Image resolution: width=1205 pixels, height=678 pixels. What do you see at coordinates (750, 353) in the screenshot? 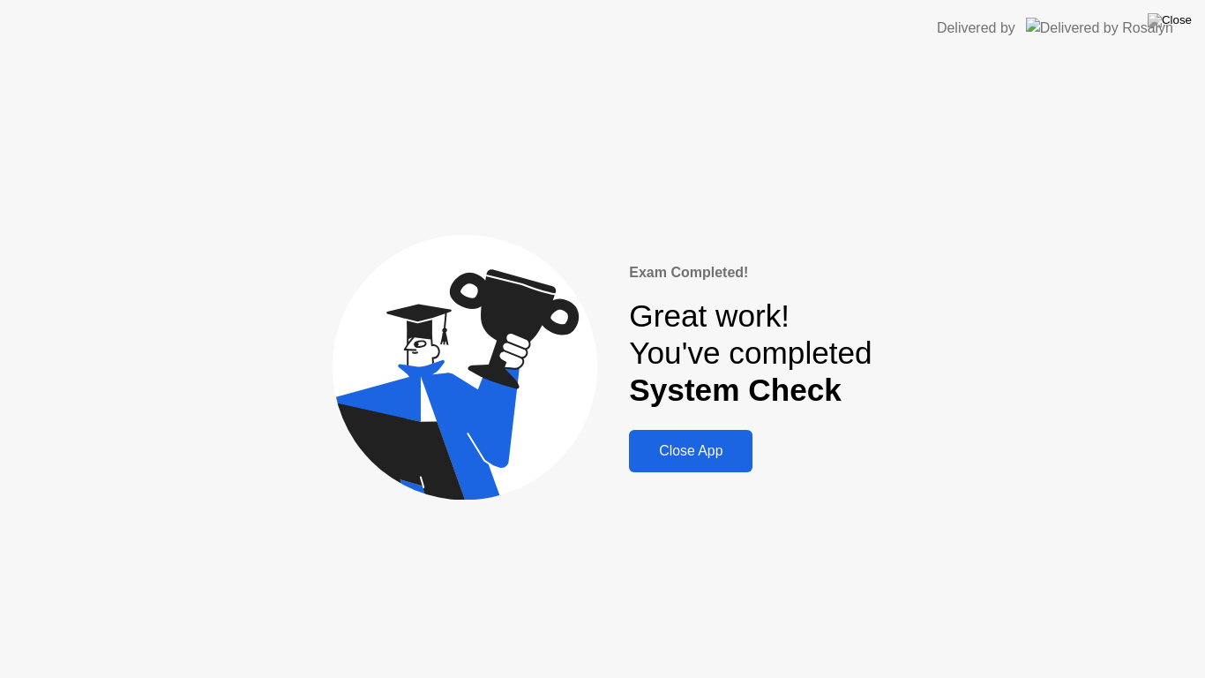
I see `div: Great work! You've completed` at bounding box center [750, 353].